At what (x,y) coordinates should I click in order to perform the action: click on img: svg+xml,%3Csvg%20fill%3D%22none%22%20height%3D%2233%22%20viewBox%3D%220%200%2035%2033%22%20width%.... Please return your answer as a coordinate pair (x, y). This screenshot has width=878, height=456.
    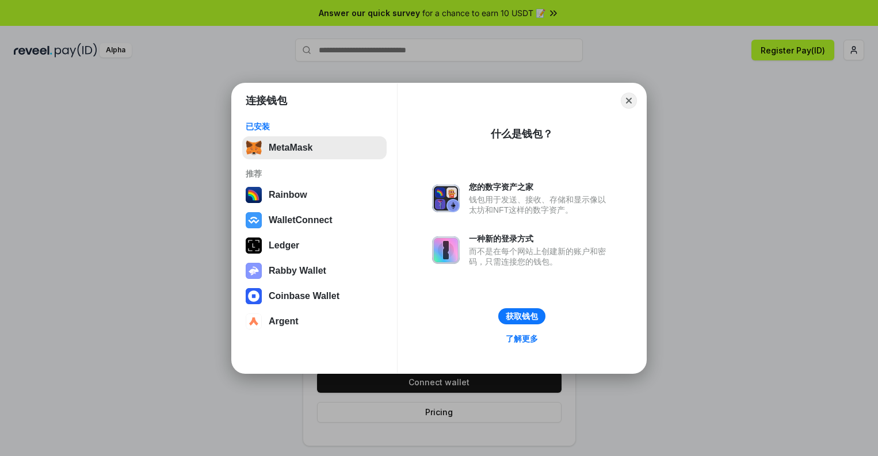
    Looking at the image, I should click on (254, 148).